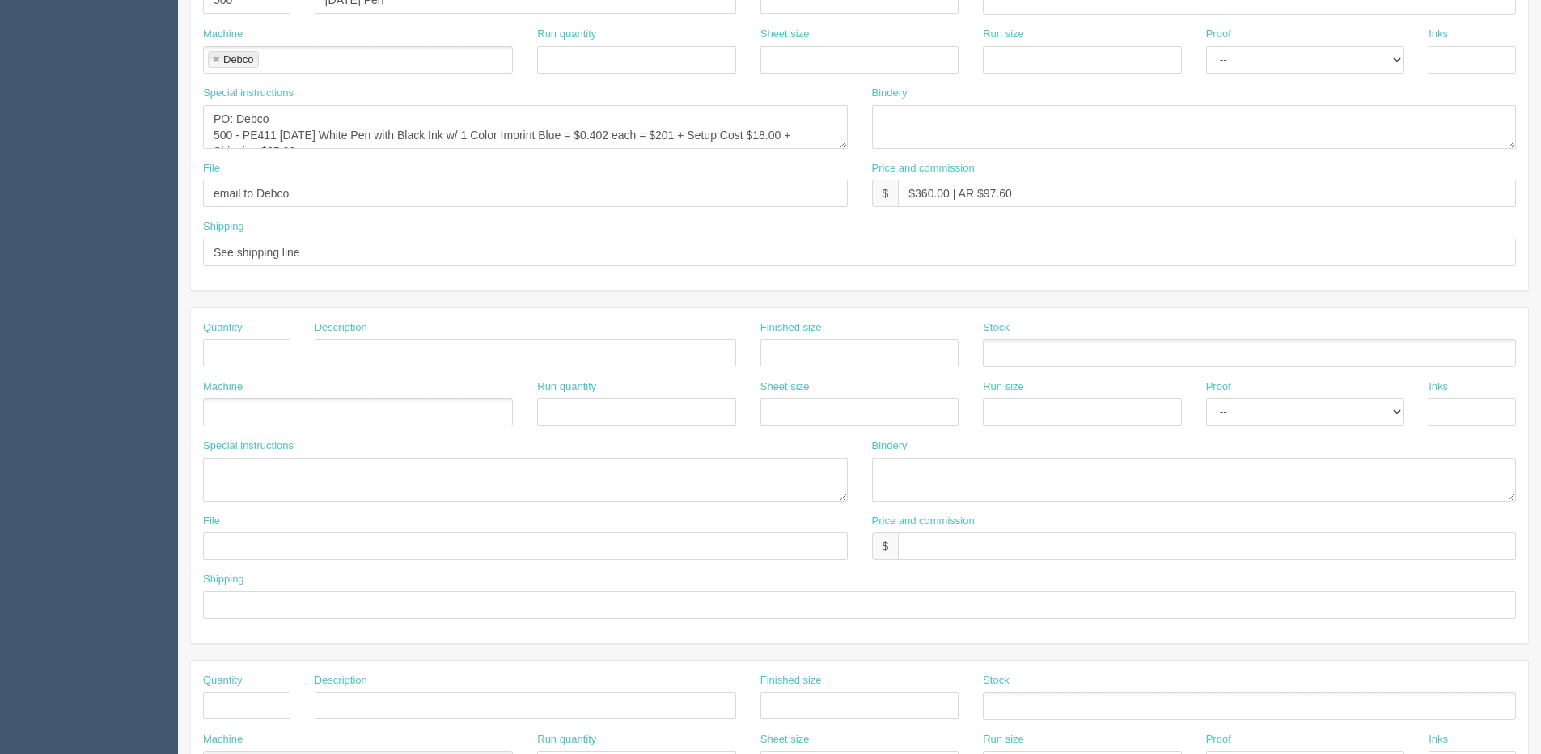  I want to click on div: Debco, so click(239, 59).